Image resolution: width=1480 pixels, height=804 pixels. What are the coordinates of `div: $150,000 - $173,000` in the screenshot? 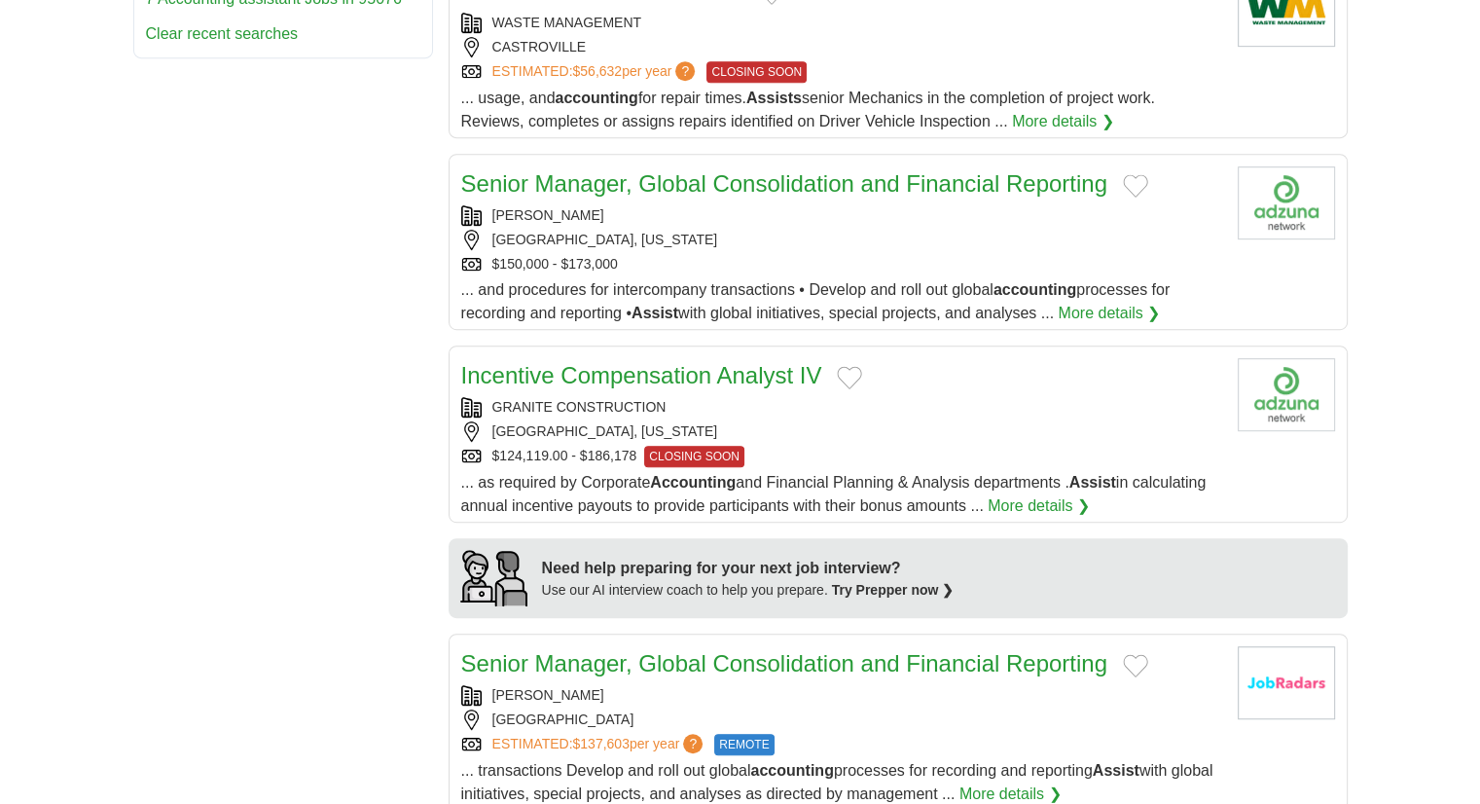 It's located at (842, 264).